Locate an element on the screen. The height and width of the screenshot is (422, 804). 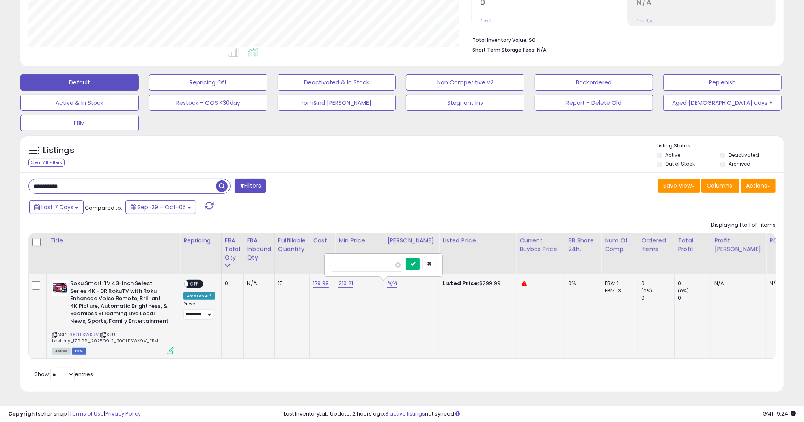
button: Repricing Off is located at coordinates (208, 82).